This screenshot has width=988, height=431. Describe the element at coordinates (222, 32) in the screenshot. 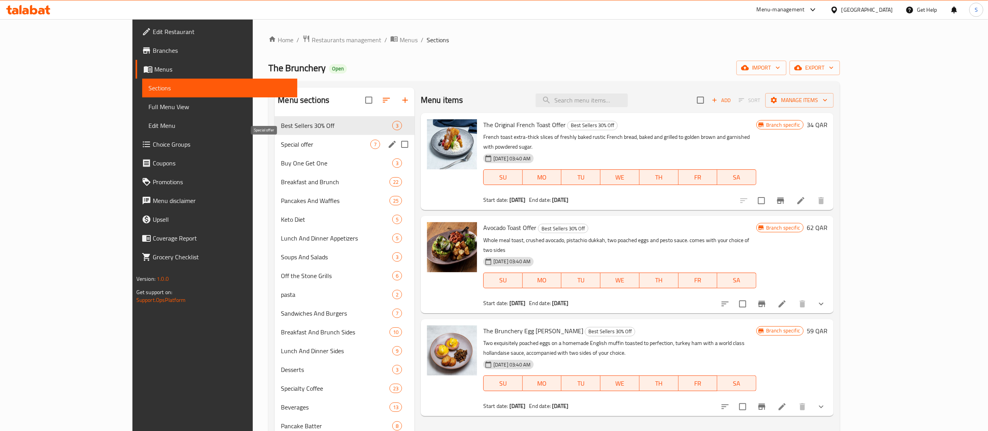

I see `span: Edit Restaurant` at that location.